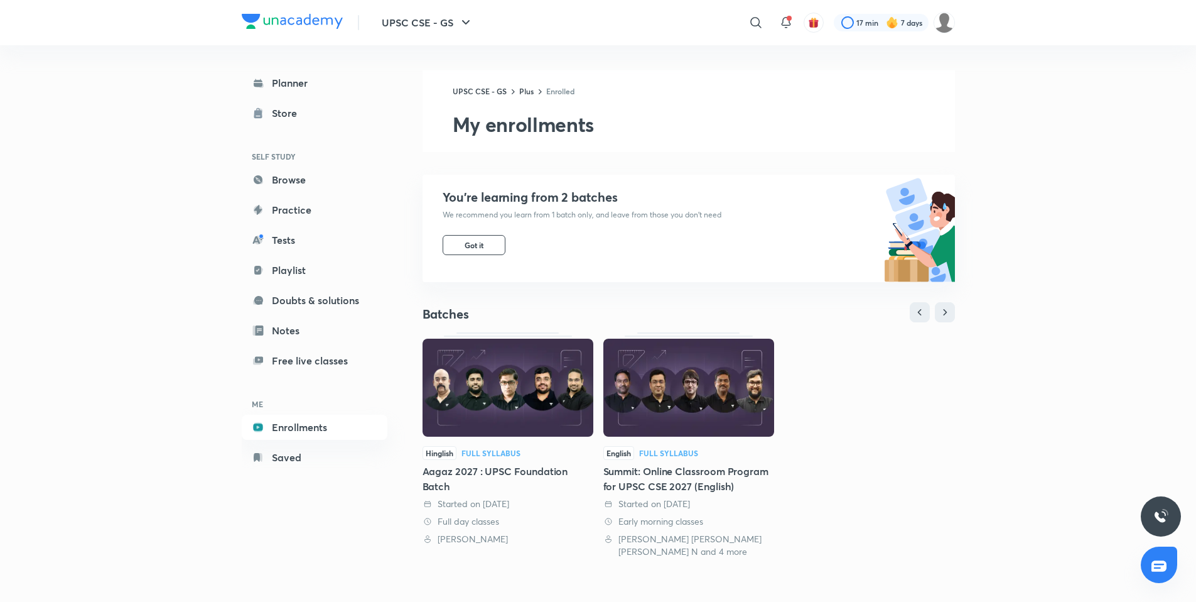 The height and width of the screenshot is (602, 1196). I want to click on button: UPSC CSE - GS, so click(428, 23).